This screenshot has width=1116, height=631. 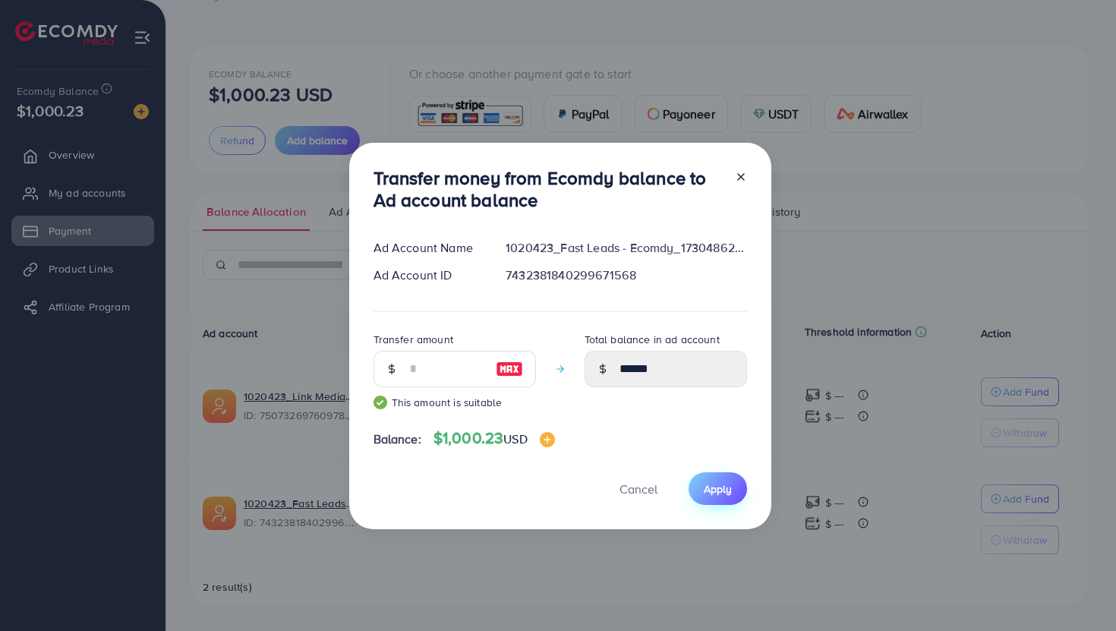 I want to click on button: Cancel, so click(x=638, y=488).